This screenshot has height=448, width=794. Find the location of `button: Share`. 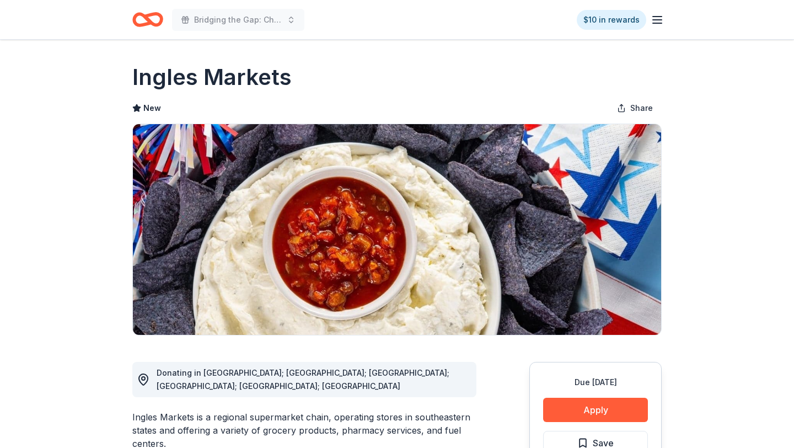

button: Share is located at coordinates (635, 108).